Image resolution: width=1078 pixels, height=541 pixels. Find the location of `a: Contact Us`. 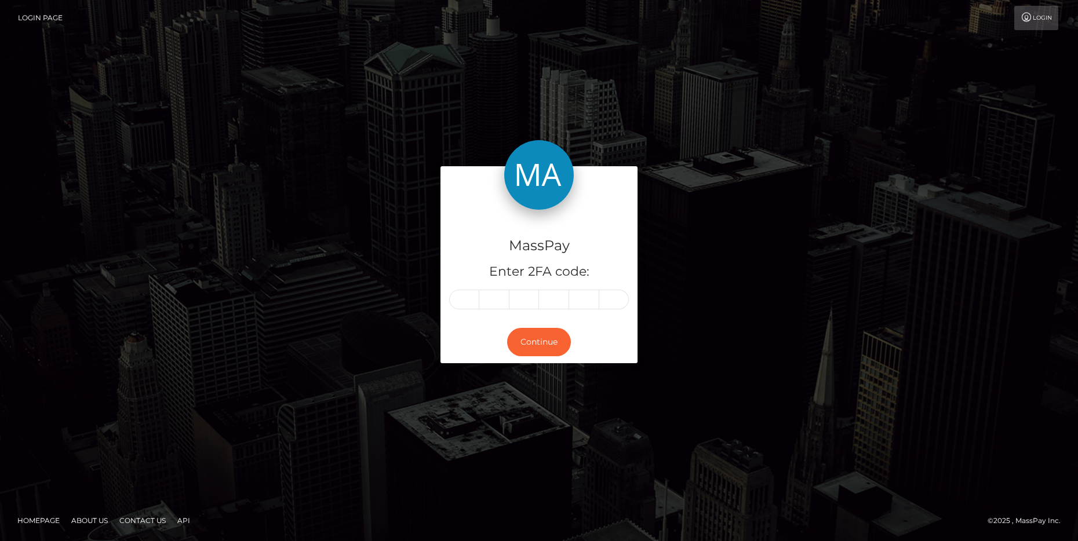

a: Contact Us is located at coordinates (143, 520).